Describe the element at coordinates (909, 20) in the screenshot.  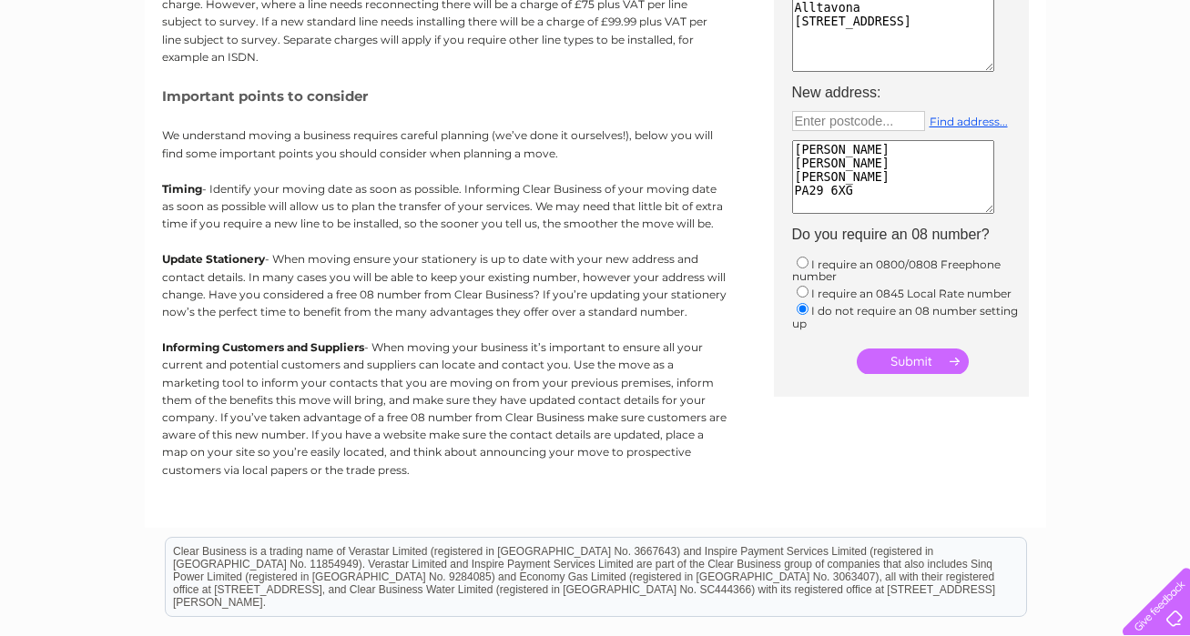
I see `span: 0333 014 3131` at that location.